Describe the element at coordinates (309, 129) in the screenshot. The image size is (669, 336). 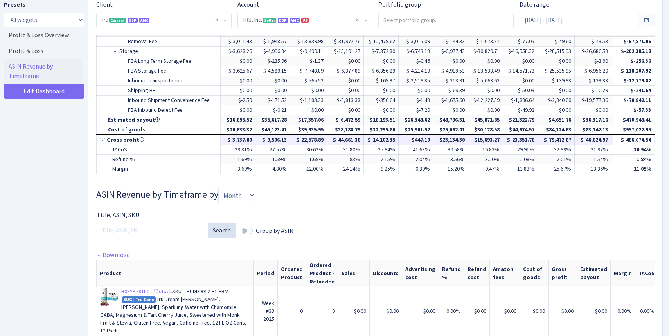
I see `td: $39,935.95` at that location.